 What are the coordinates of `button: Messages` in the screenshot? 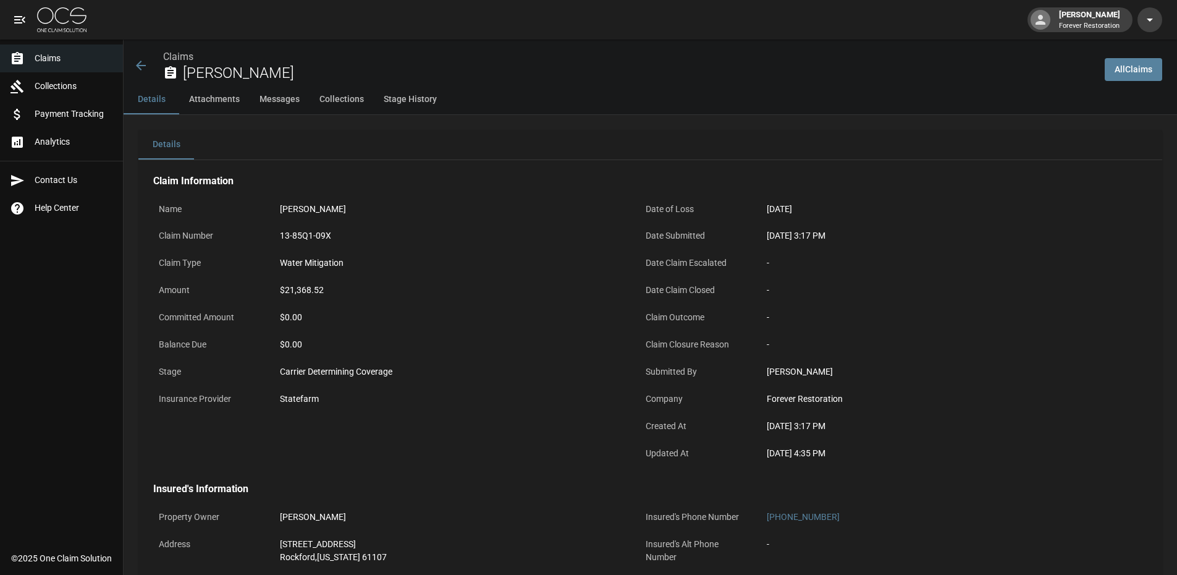 It's located at (279, 99).